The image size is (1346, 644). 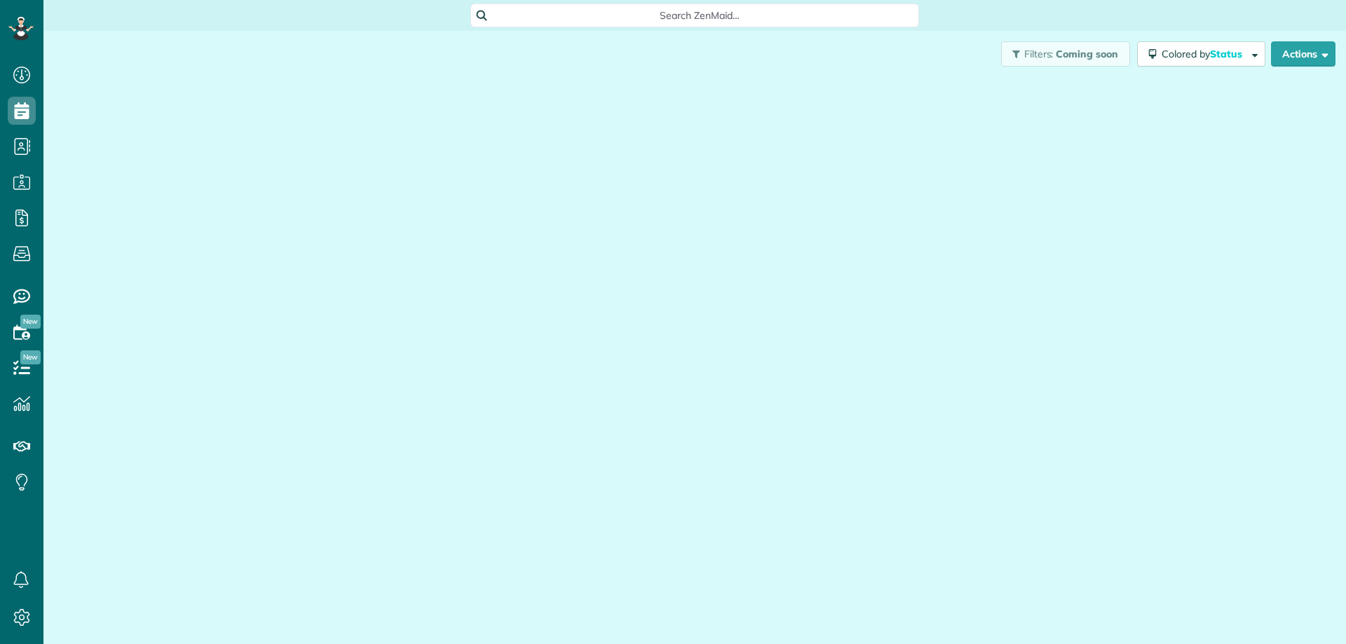 I want to click on span: Status, so click(x=1227, y=54).